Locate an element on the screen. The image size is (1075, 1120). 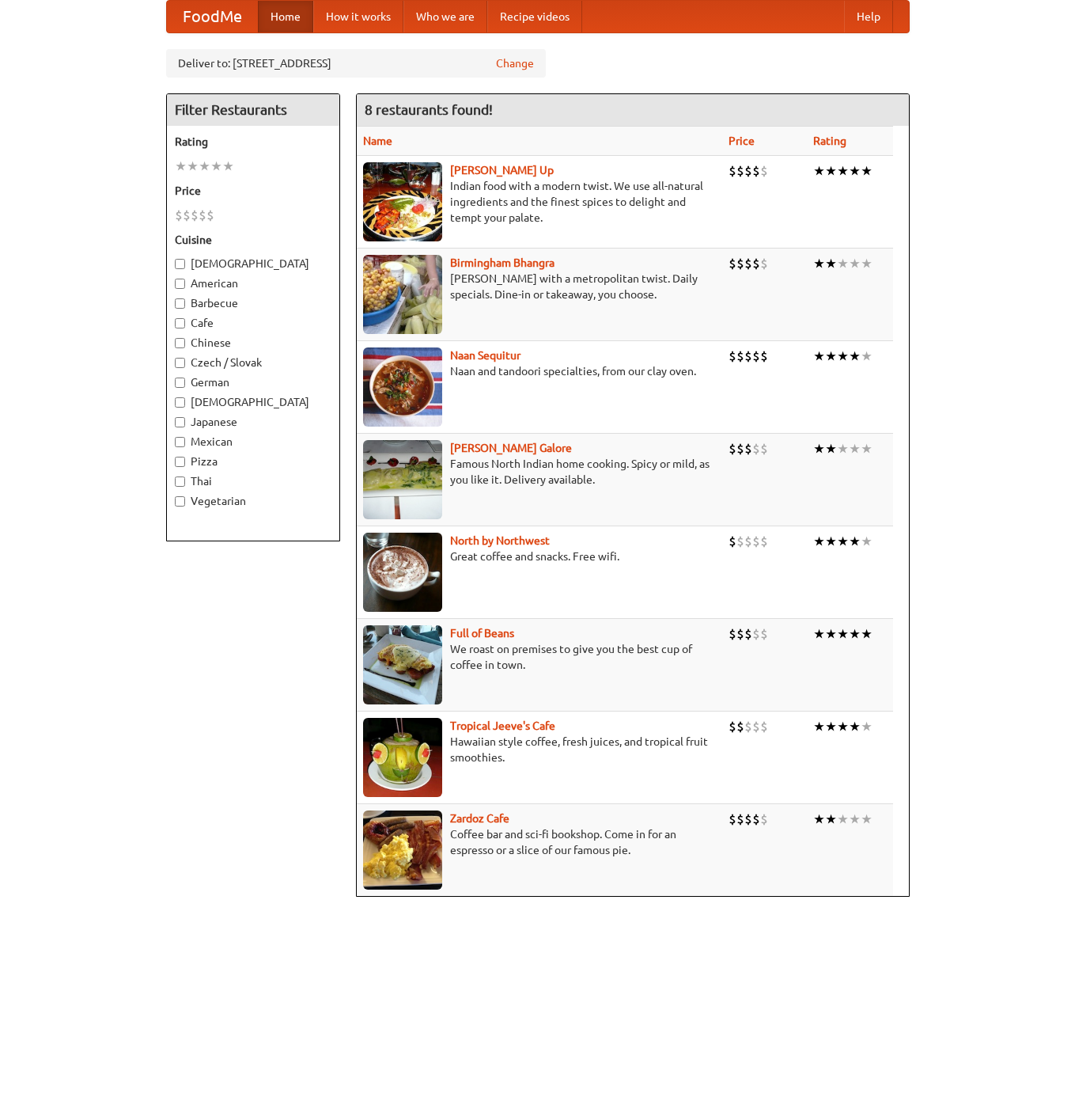
label: Pizza is located at coordinates (253, 462).